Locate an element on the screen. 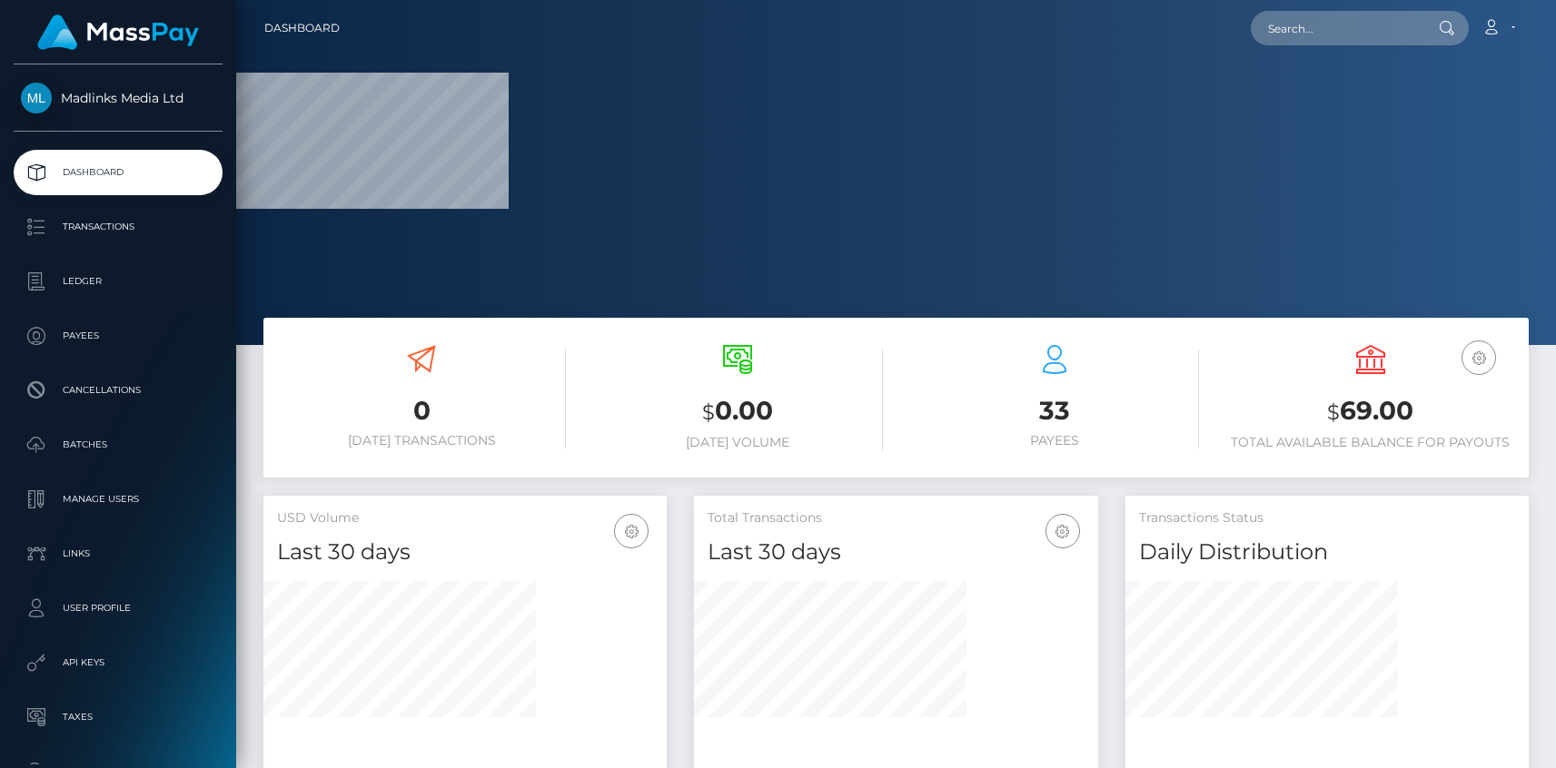 The height and width of the screenshot is (768, 1556). h3: 33 is located at coordinates (1055, 411).